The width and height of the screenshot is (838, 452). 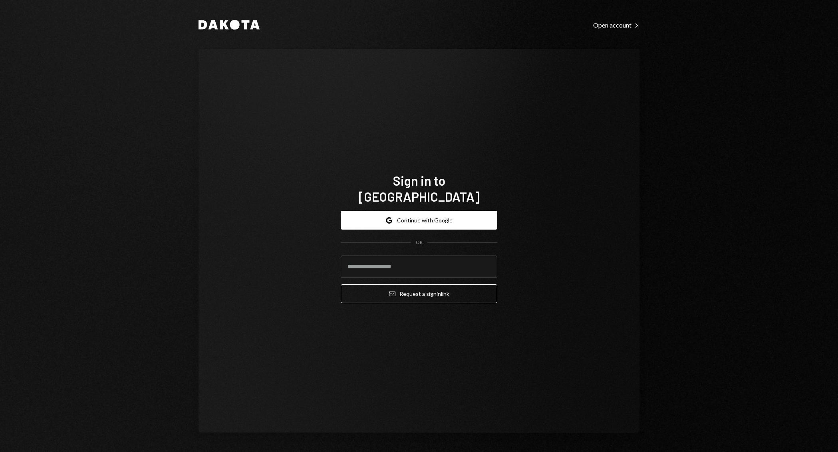 I want to click on button: Continue with Google, so click(x=419, y=220).